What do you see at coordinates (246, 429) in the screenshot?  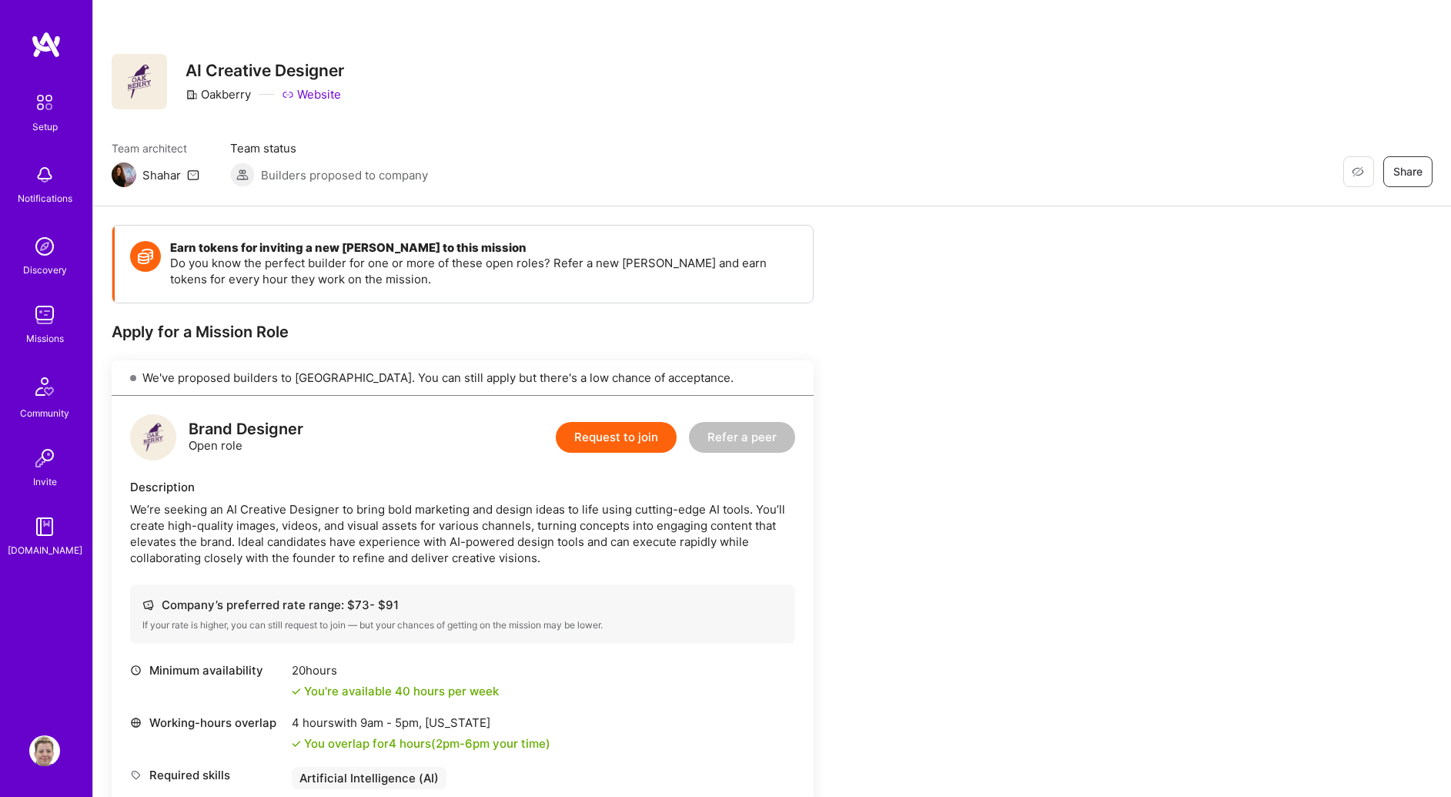 I see `div: Brand Designer` at bounding box center [246, 429].